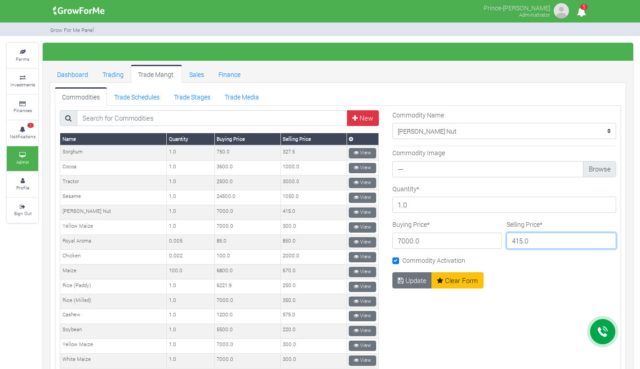  What do you see at coordinates (419, 152) in the screenshot?
I see `label: Commodity Image` at bounding box center [419, 152].